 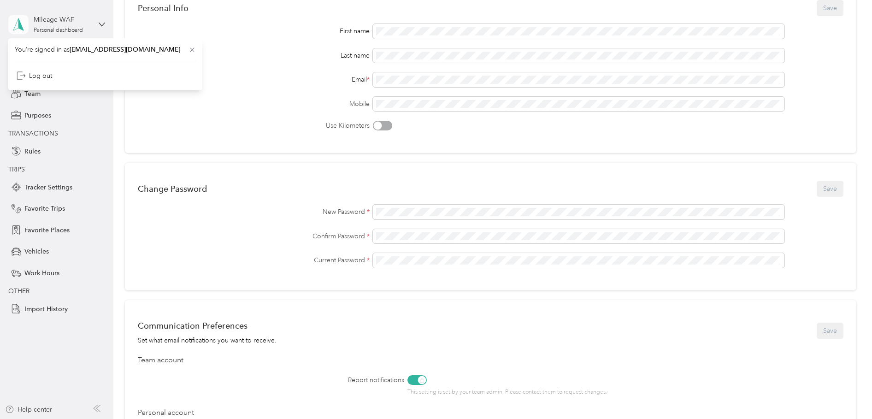 What do you see at coordinates (32, 94) in the screenshot?
I see `span: Team` at bounding box center [32, 94].